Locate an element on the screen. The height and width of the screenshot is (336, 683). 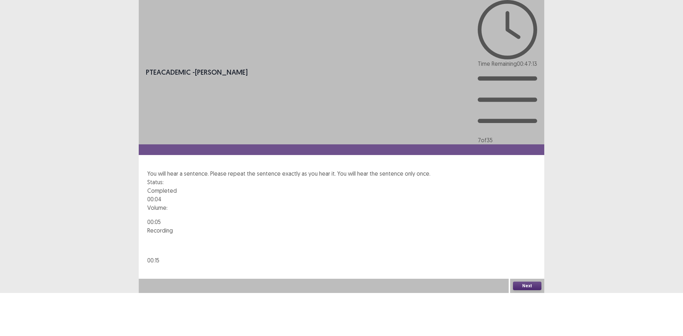
p: 00 : 15 is located at coordinates (342, 261).